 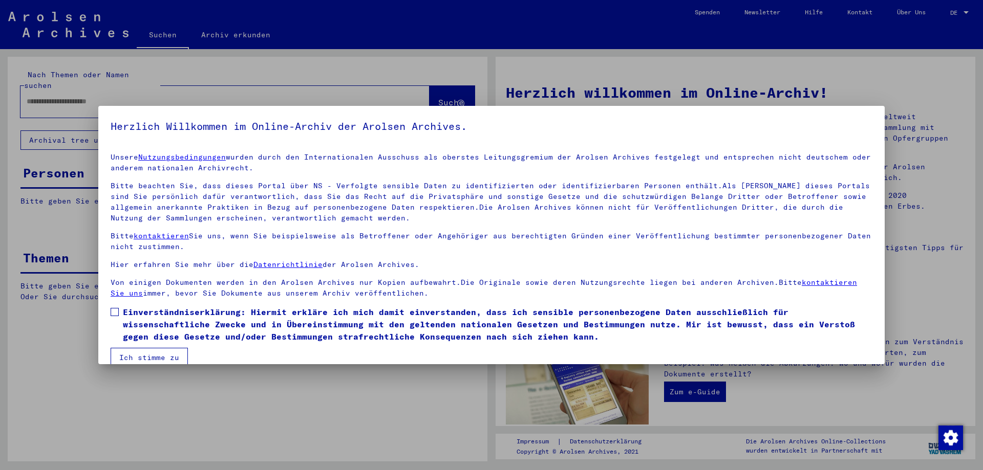 I want to click on h5: Herzlich Willkommen im Online-Archiv der Arolsen Archives., so click(x=491, y=126).